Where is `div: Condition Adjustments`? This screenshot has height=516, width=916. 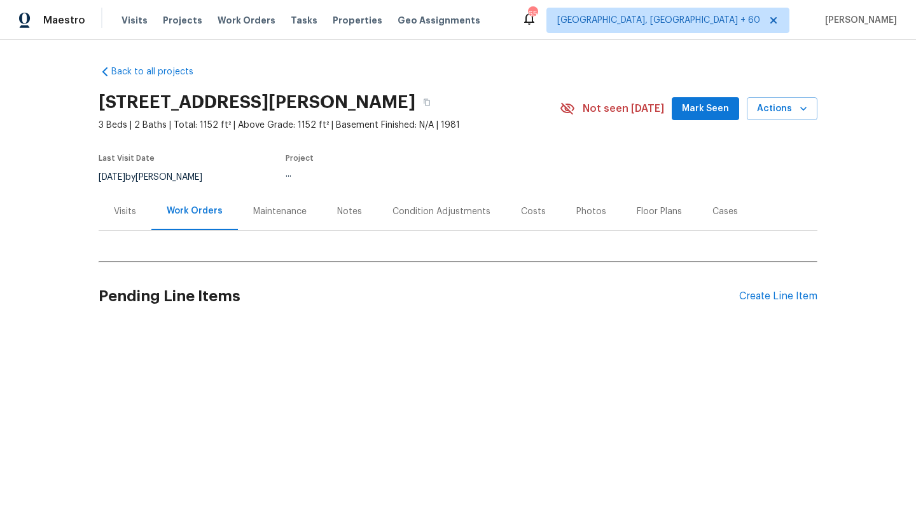 div: Condition Adjustments is located at coordinates (441, 212).